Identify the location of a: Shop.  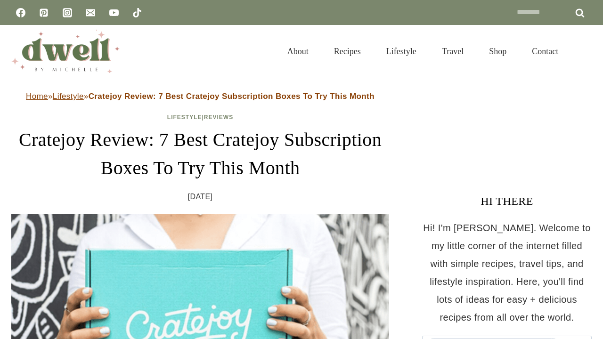
(497, 51).